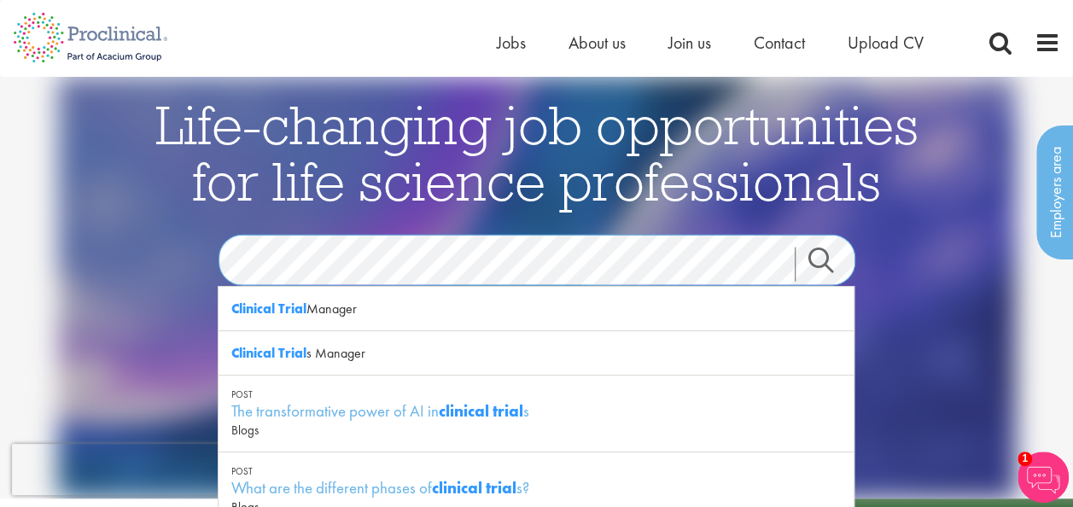 This screenshot has width=1073, height=507. I want to click on div: What are the different phases of s?, so click(536, 487).